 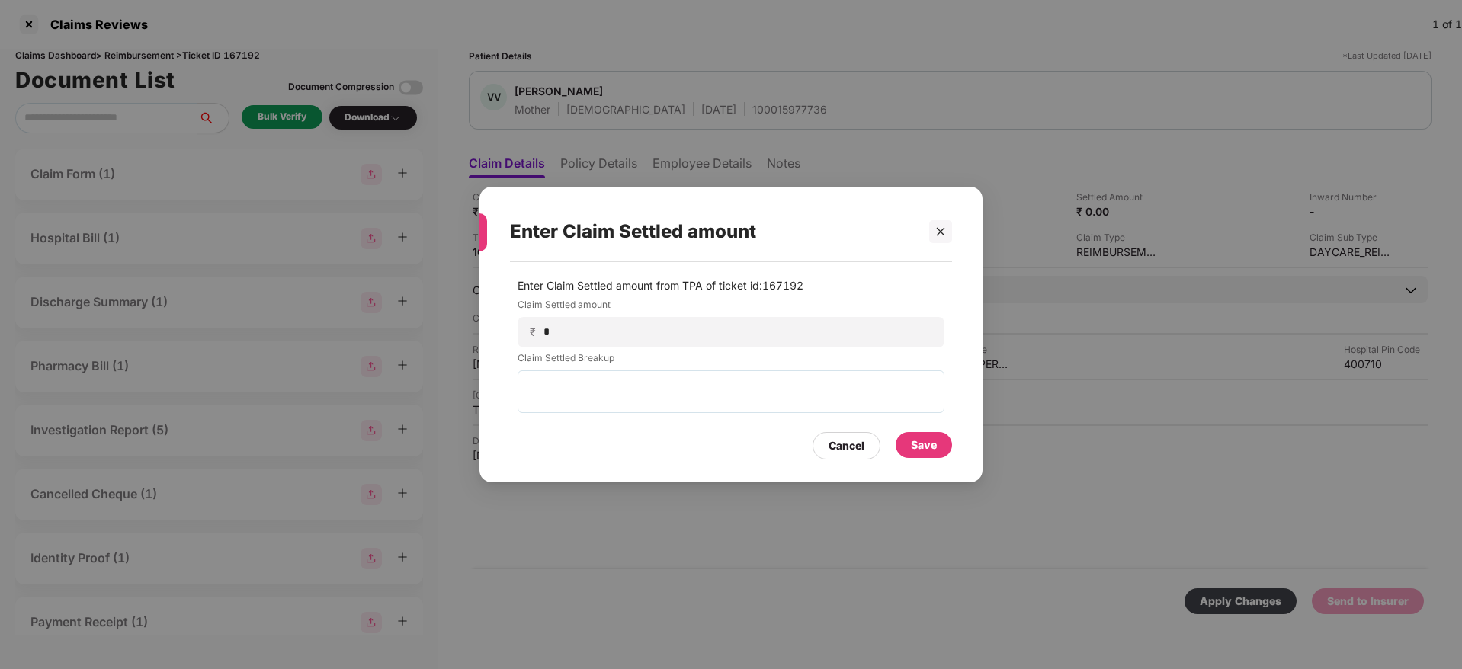 What do you see at coordinates (941, 232) in the screenshot?
I see `span: close` at bounding box center [941, 232].